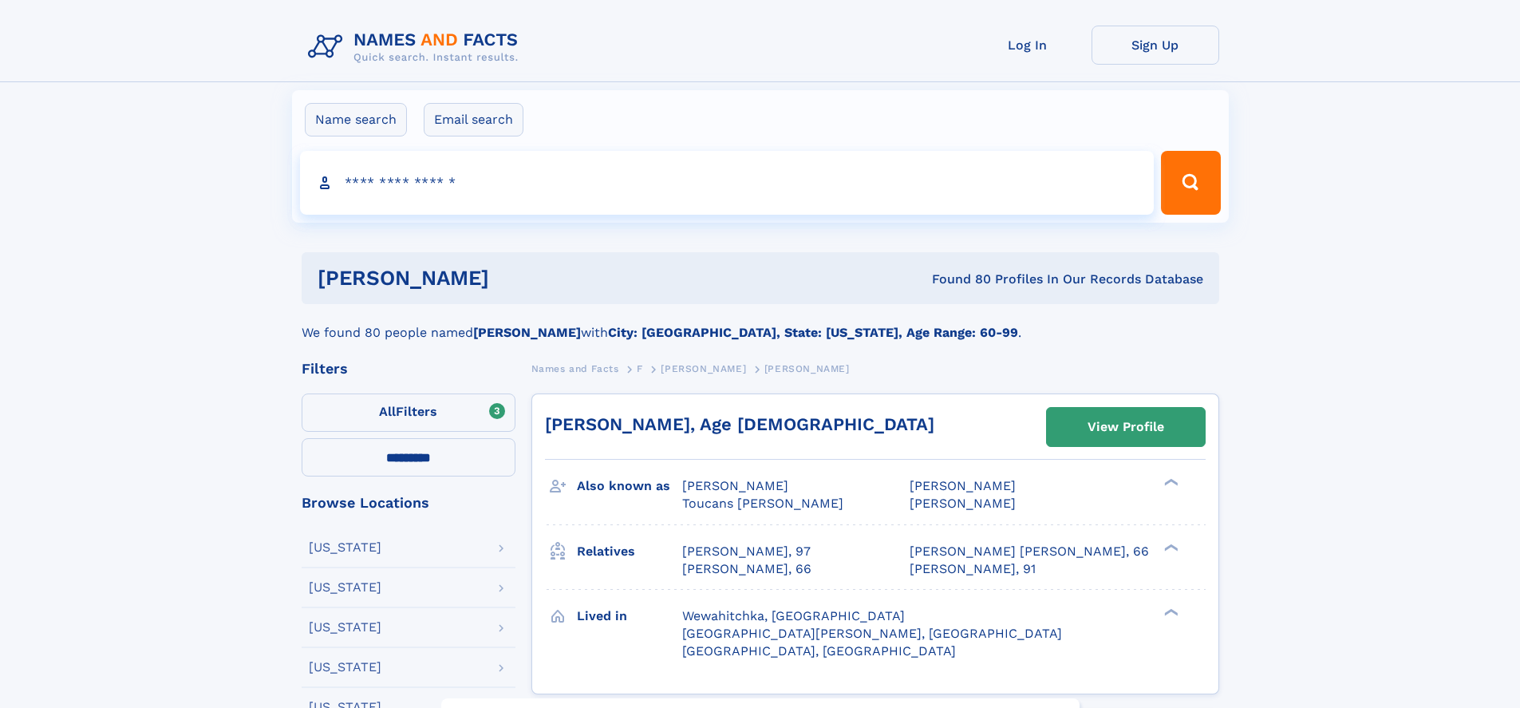  Describe the element at coordinates (640, 369) in the screenshot. I see `span: F` at that location.